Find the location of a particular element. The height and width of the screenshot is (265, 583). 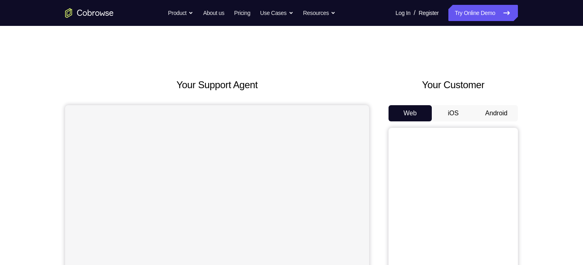

a: Try Online Demo is located at coordinates (484, 13).